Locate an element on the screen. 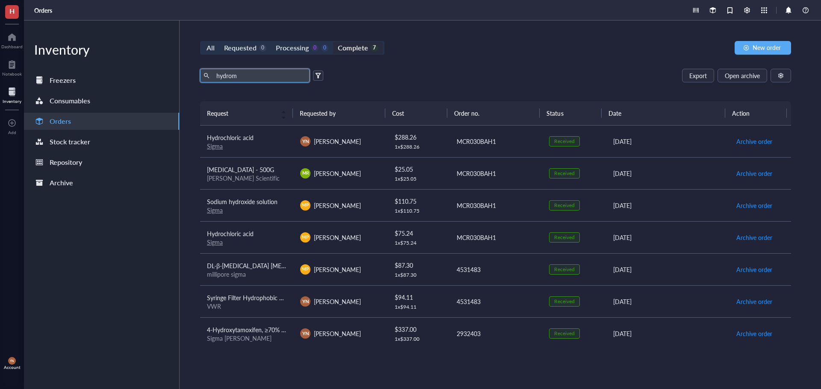 This screenshot has width=821, height=389. td: 2932403 is located at coordinates (495, 333).